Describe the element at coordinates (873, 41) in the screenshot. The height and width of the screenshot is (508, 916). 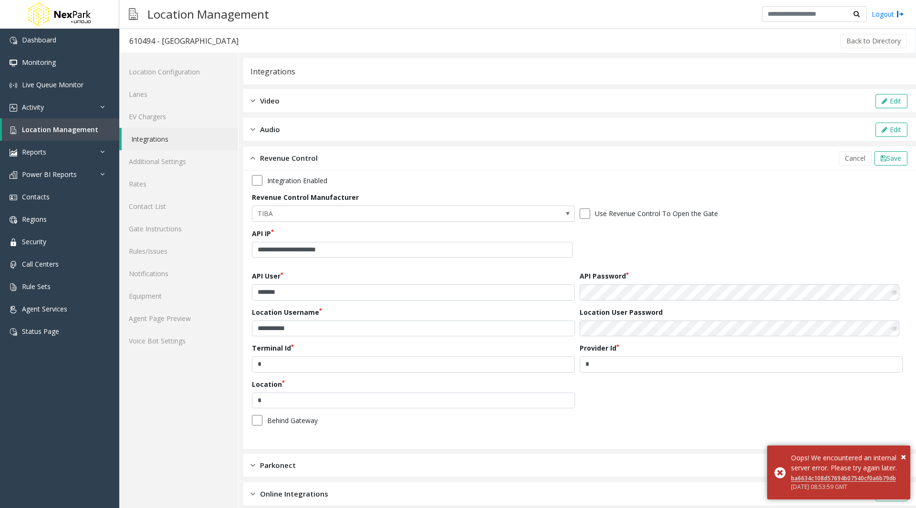
I see `button: Back to Directory` at that location.